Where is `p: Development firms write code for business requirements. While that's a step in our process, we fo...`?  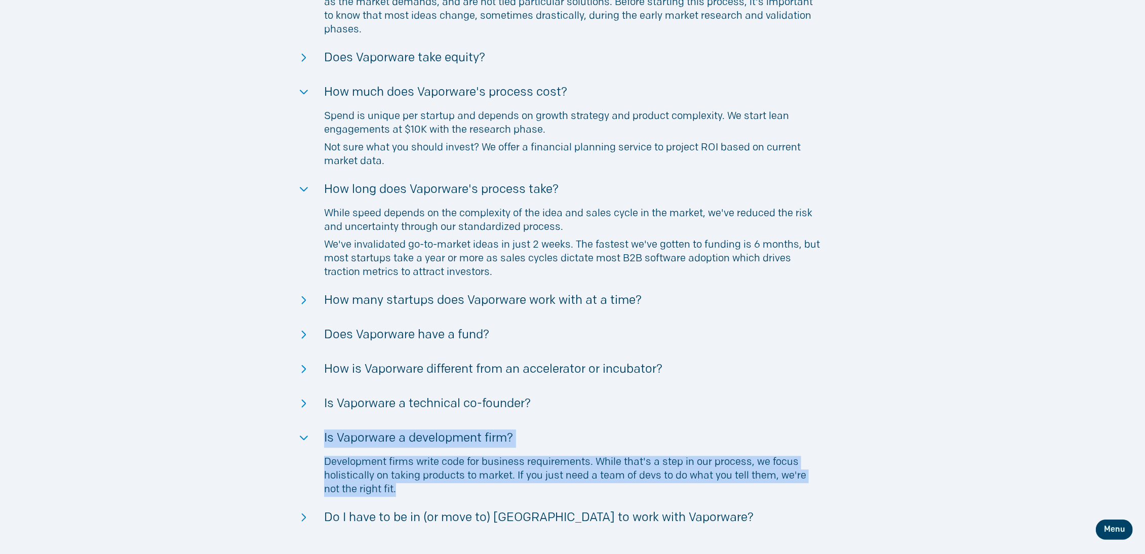
p: Development firms write code for business requirements. While that's a step in our process, we fo... is located at coordinates (572, 476).